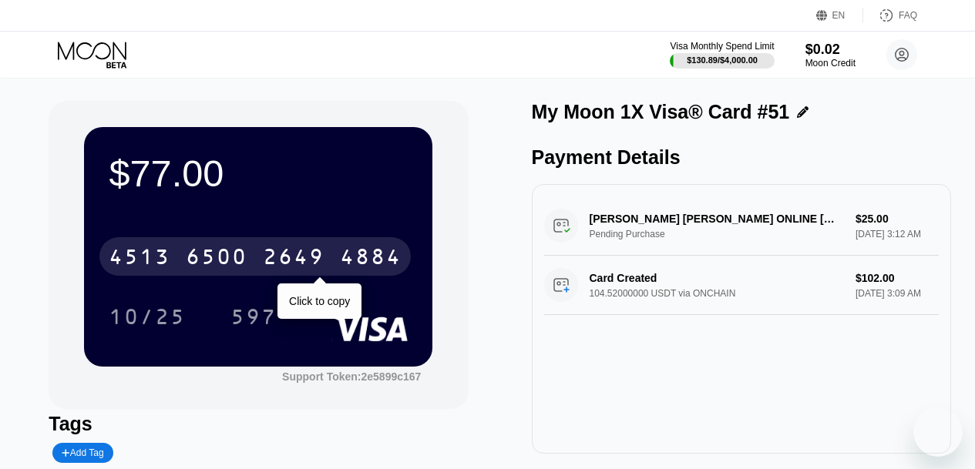  Describe the element at coordinates (830, 55) in the screenshot. I see `div: $0.02Moon Credit` at that location.